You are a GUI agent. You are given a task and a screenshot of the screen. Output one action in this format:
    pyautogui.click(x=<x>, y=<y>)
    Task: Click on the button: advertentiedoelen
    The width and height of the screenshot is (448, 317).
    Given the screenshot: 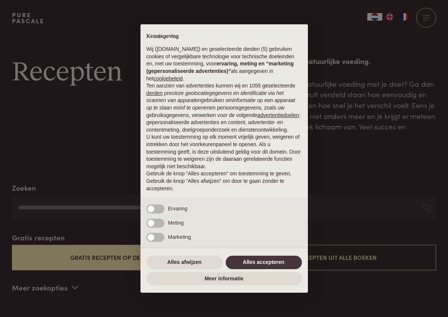 What is the action you would take?
    pyautogui.click(x=278, y=115)
    